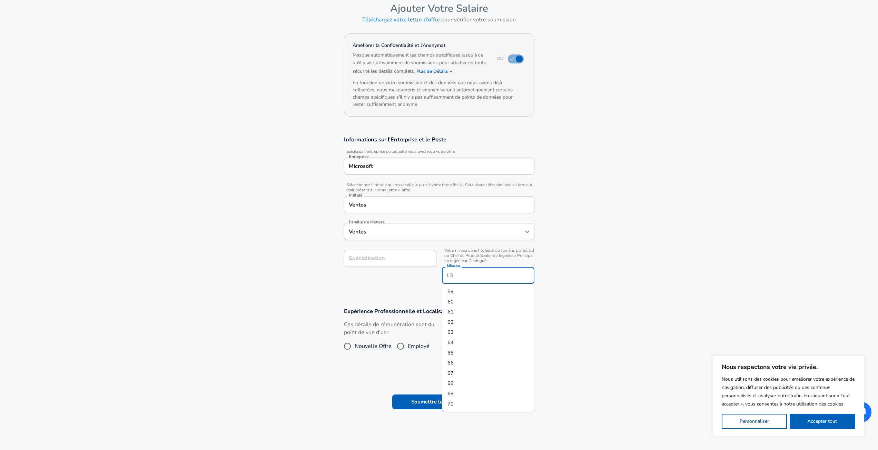 The width and height of the screenshot is (878, 450). I want to click on input: Spécialisation, so click(390, 258).